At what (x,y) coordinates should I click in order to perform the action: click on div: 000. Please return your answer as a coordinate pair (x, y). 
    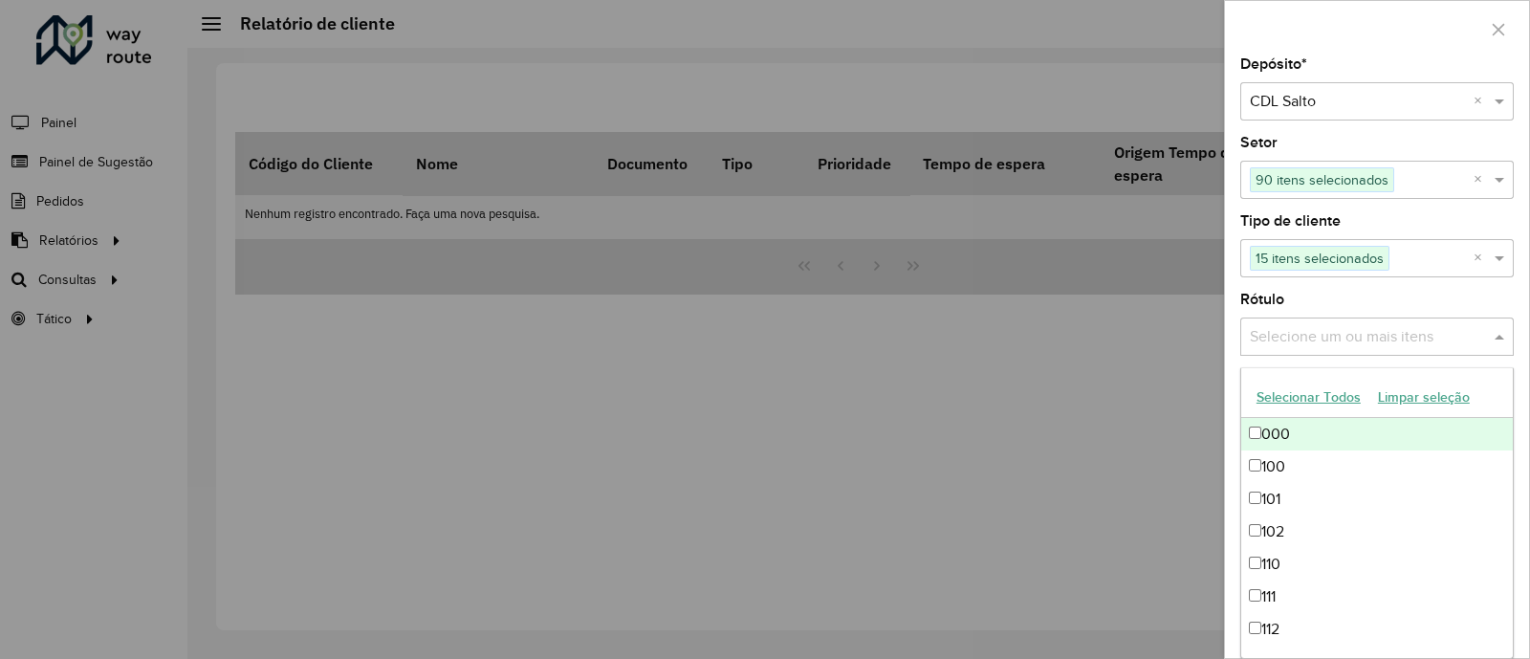
    Looking at the image, I should click on (1377, 434).